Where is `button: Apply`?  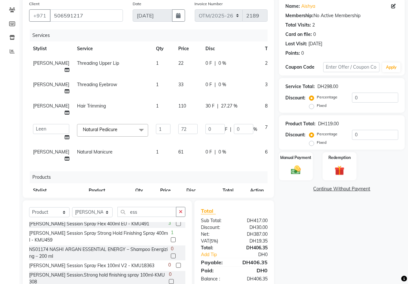
button: Apply is located at coordinates (391, 67).